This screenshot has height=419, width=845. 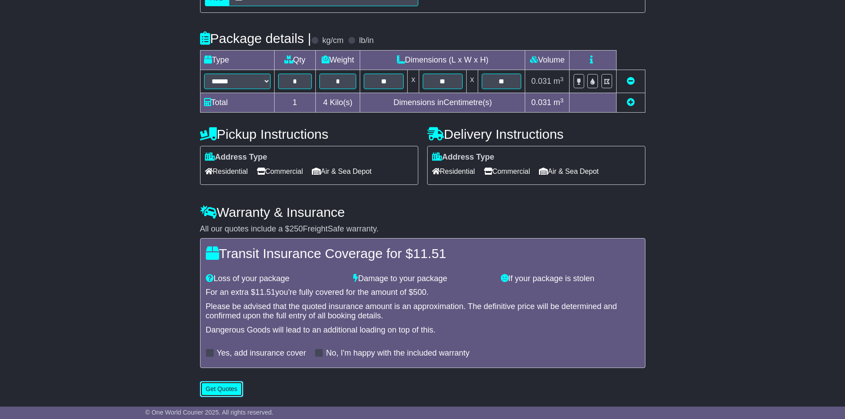 What do you see at coordinates (237, 103) in the screenshot?
I see `td: Total` at bounding box center [237, 103].